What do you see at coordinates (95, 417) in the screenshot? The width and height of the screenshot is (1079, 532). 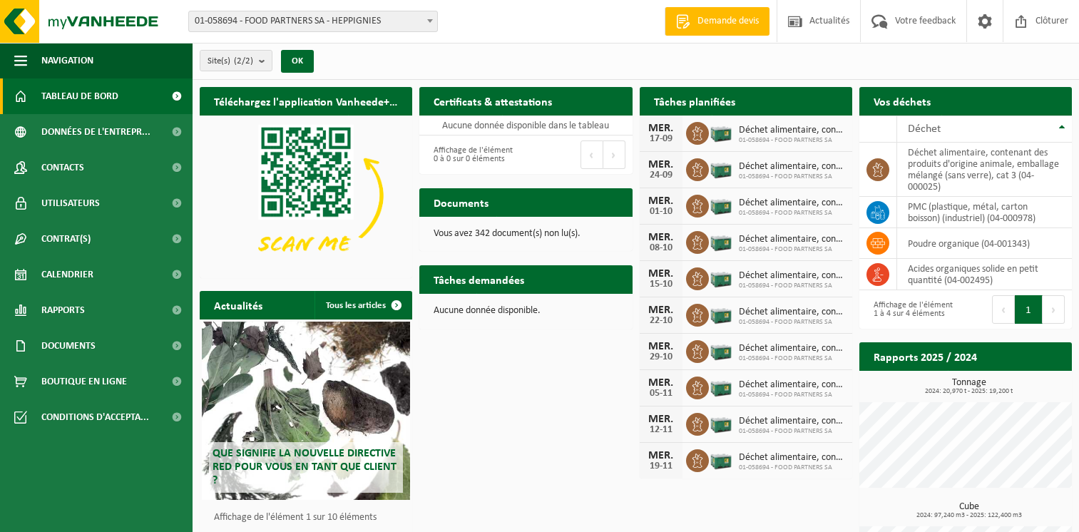 I see `span: Conditions d'accepta...` at bounding box center [95, 417].